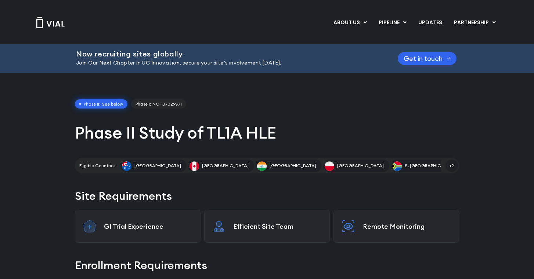  Describe the element at coordinates (194, 166) in the screenshot. I see `img: Canada` at that location.